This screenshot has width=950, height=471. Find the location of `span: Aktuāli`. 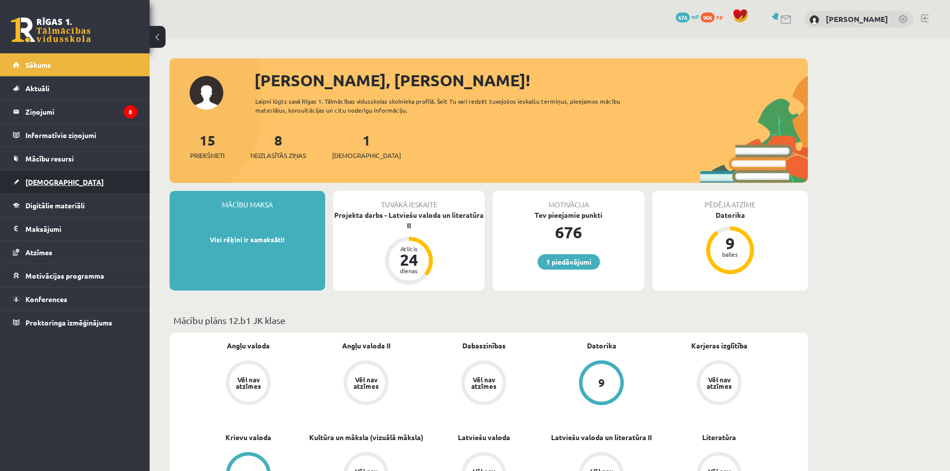

span: Aktuāli is located at coordinates (37, 88).